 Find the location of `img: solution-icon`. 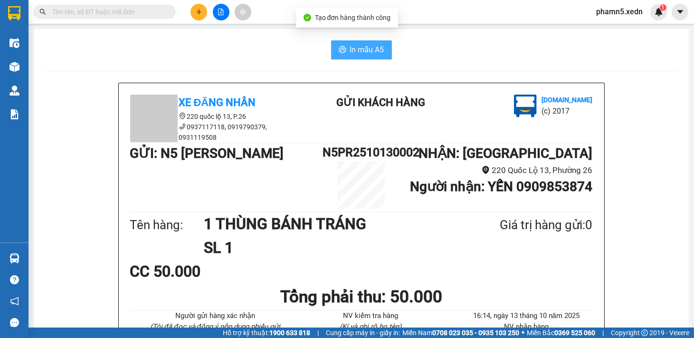

img: solution-icon is located at coordinates (14, 114).